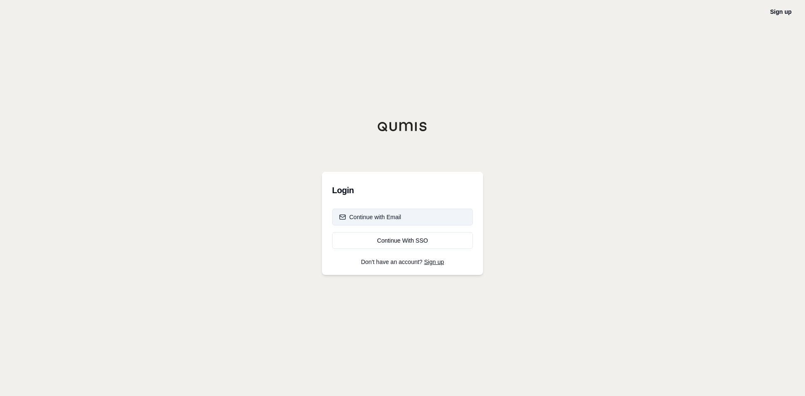  What do you see at coordinates (403, 241) in the screenshot?
I see `div: Continue With SSO` at bounding box center [403, 241].